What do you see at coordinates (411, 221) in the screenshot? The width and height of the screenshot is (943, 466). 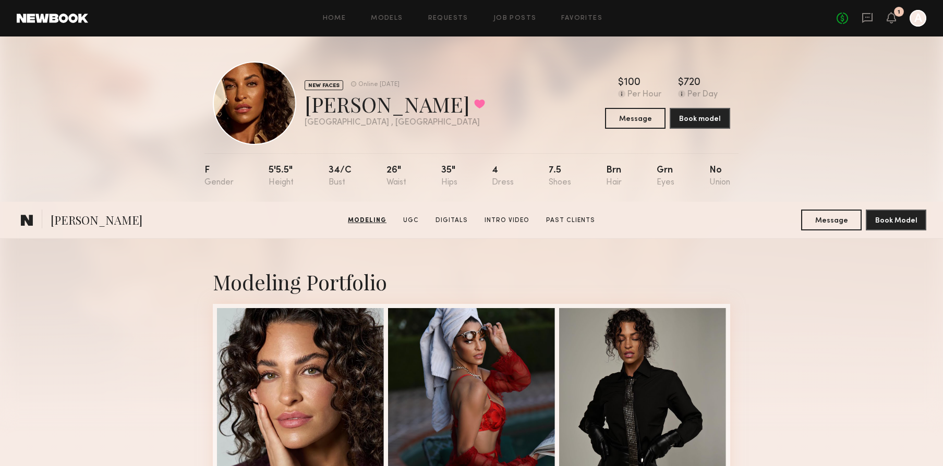 I see `a: UGC` at bounding box center [411, 221].